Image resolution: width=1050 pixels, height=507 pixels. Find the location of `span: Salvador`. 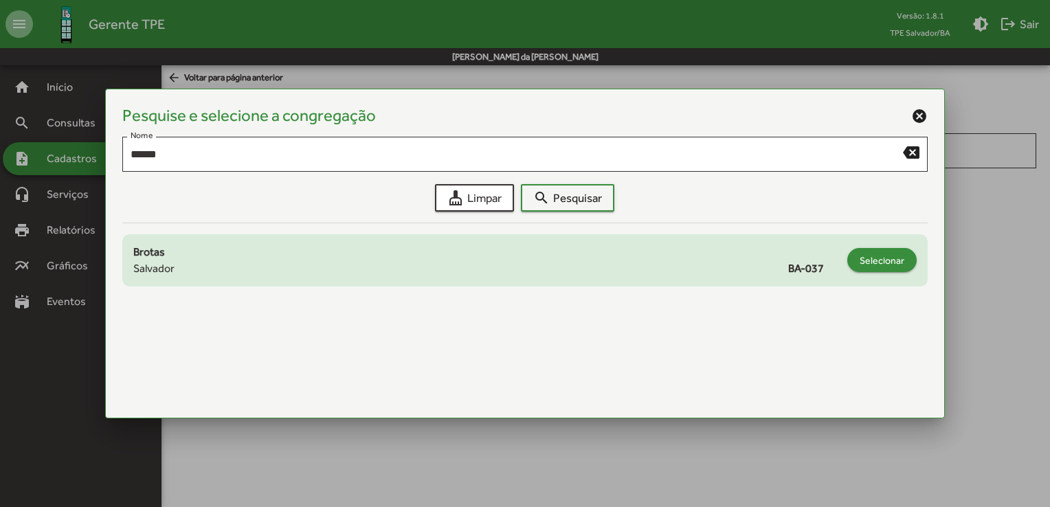

span: Salvador is located at coordinates (154, 269).